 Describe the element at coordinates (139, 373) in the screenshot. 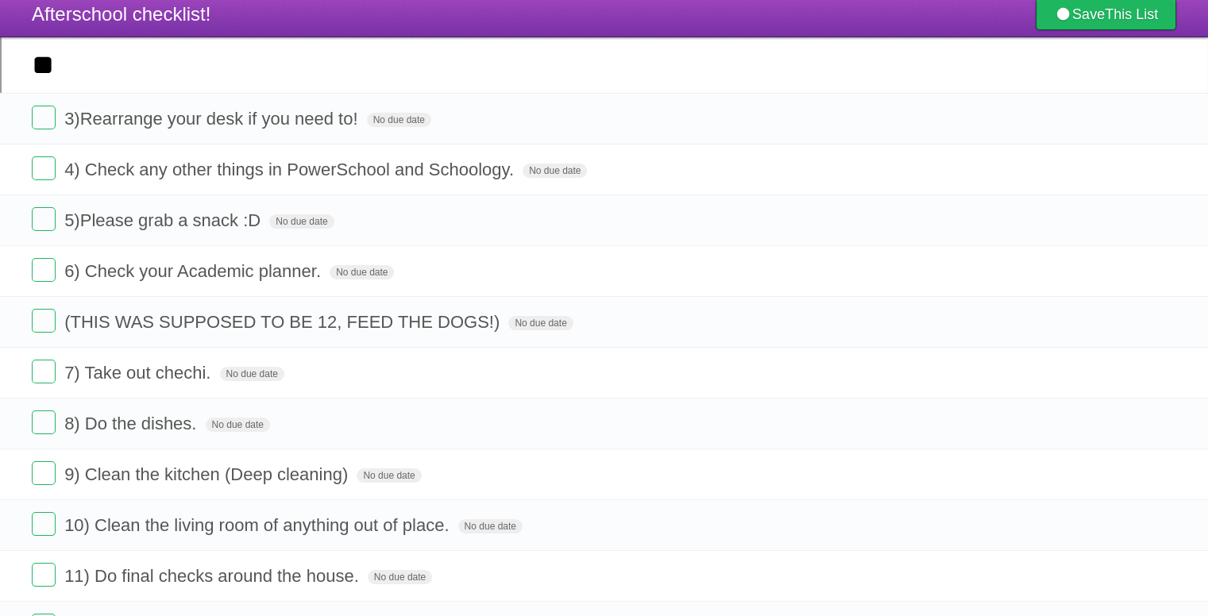

I see `span: 7) Take out chechi.` at that location.